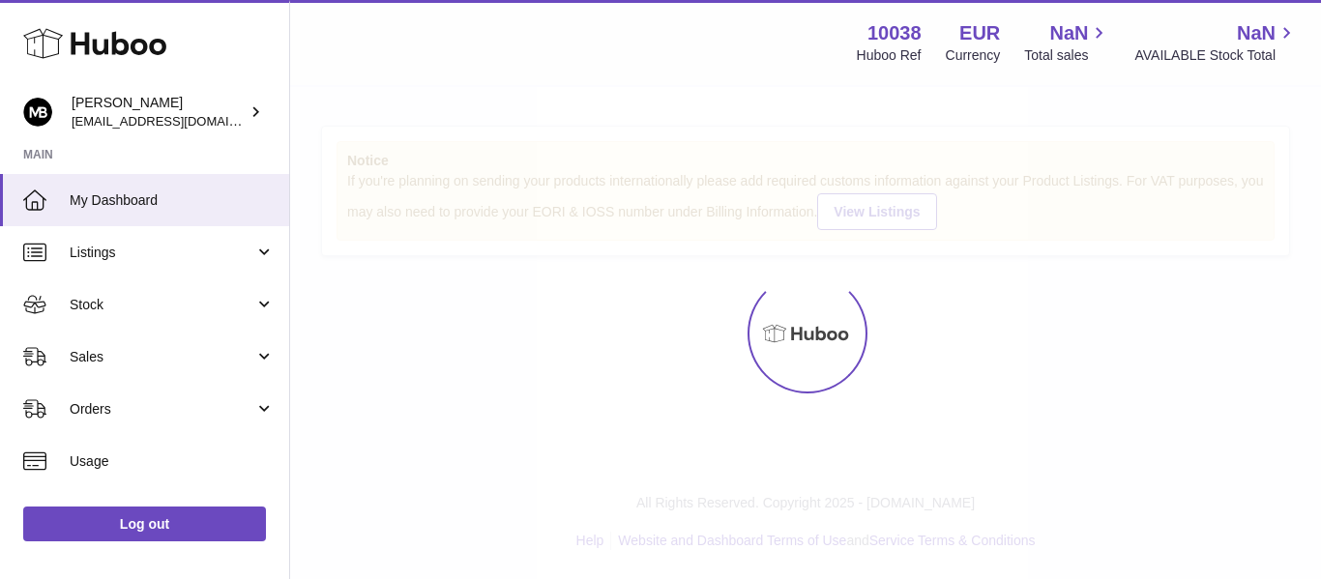  Describe the element at coordinates (889, 55) in the screenshot. I see `div: Huboo Ref` at that location.